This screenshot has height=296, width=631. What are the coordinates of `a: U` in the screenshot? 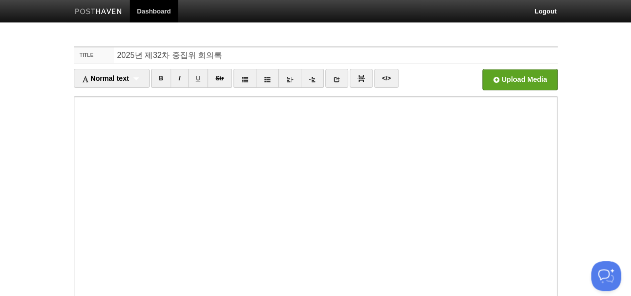 It's located at (198, 78).